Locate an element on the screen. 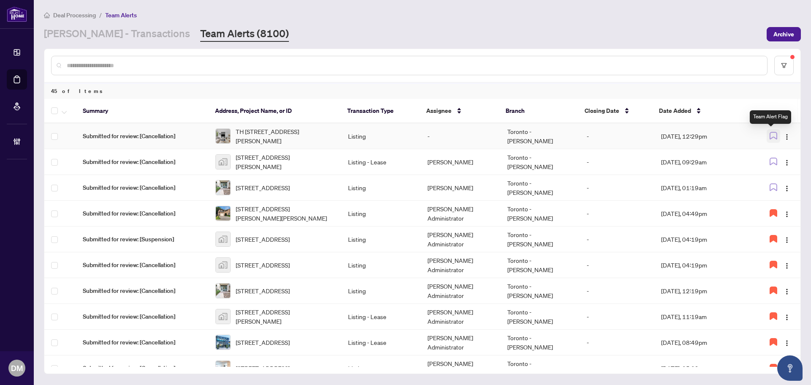 The image size is (811, 385). span: Archive is located at coordinates (784, 34).